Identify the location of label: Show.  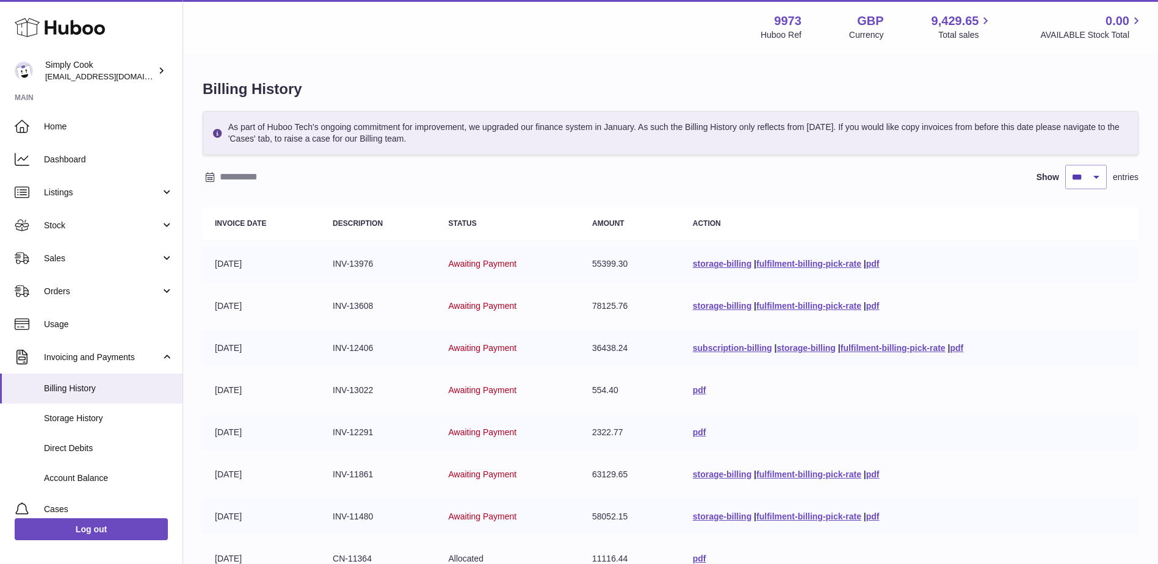
(1047, 177).